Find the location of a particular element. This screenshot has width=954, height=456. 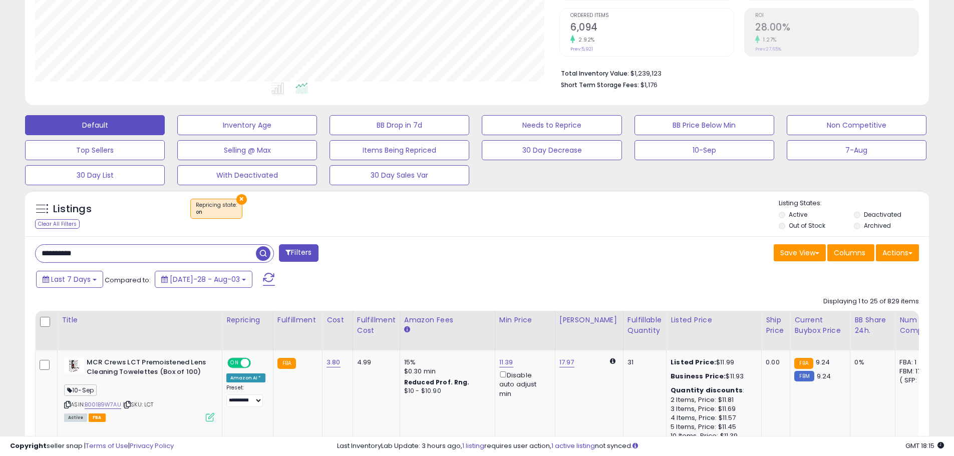

span: | SKU: LCT is located at coordinates (138, 405).